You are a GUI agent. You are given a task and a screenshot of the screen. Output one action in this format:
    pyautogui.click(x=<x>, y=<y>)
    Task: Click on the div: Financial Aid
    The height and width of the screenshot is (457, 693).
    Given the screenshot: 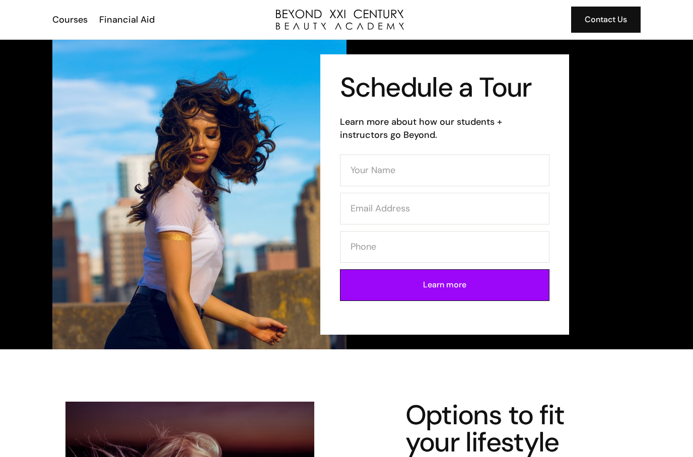 What is the action you would take?
    pyautogui.click(x=127, y=20)
    